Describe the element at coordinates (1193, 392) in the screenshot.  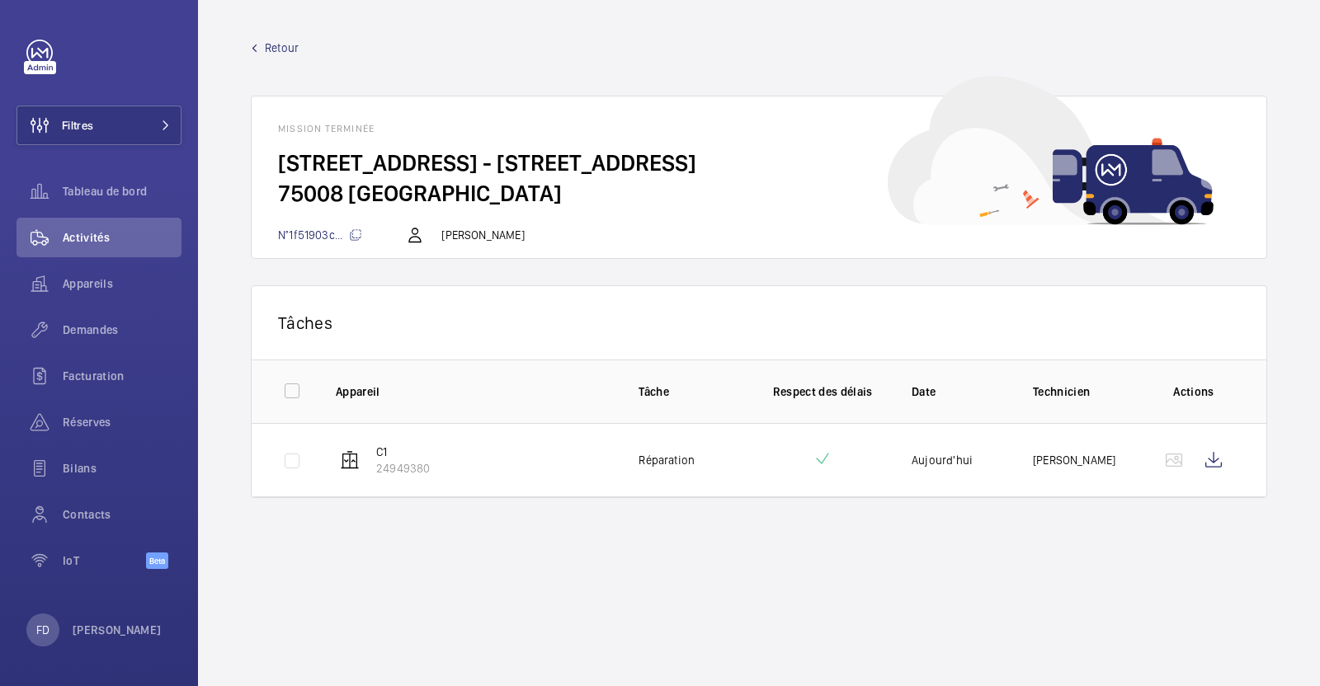
I see `p: Actions` at that location.